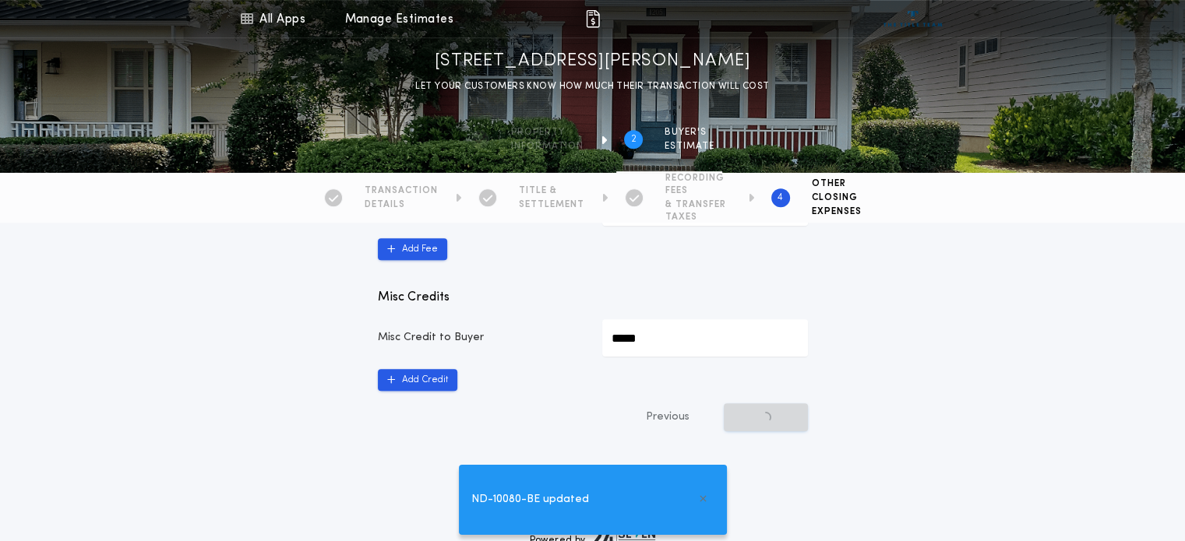 The height and width of the screenshot is (541, 1185). Describe the element at coordinates (547, 132) in the screenshot. I see `span: Property` at that location.